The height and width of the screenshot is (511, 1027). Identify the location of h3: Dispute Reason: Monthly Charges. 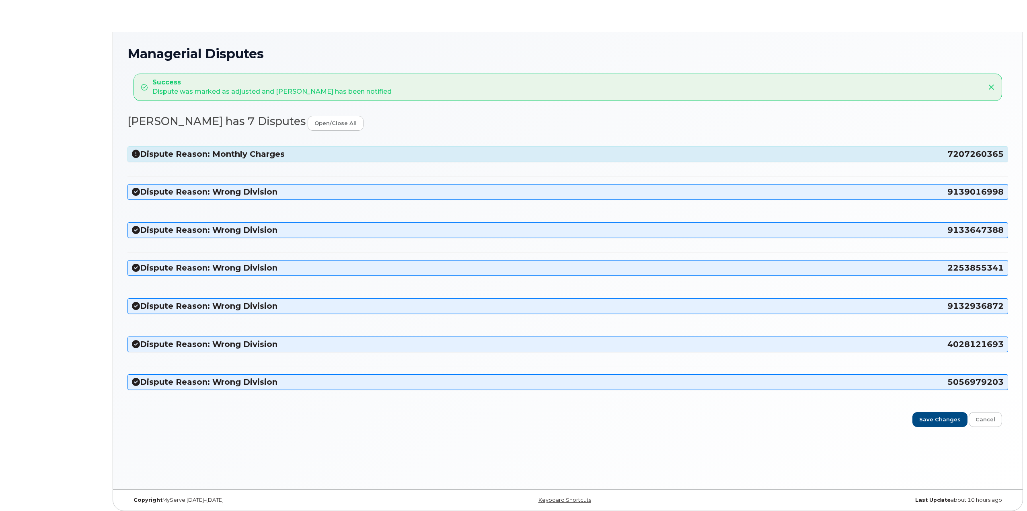
(568, 154).